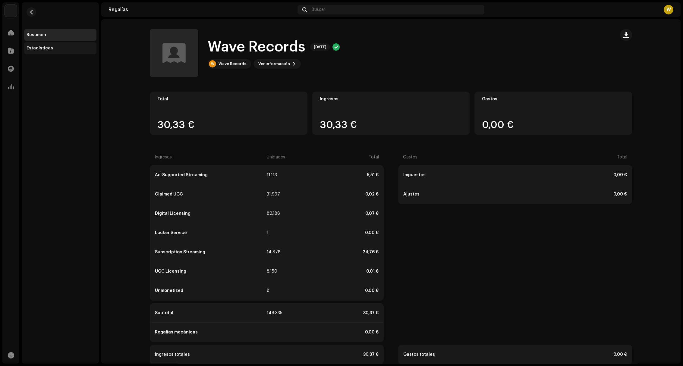 The width and height of the screenshot is (683, 366). I want to click on div: Unidades, so click(278, 157).